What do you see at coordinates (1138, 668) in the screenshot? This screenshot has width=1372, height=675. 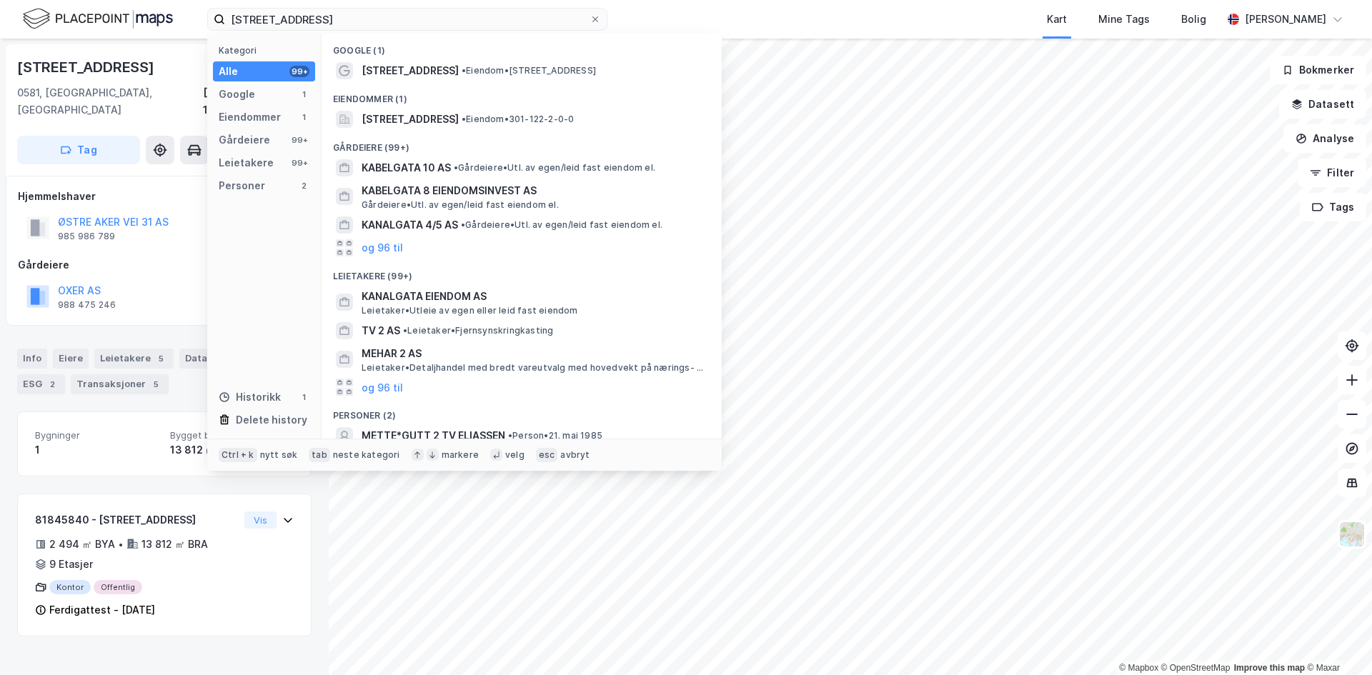 I see `a: Mapbox` at bounding box center [1138, 668].